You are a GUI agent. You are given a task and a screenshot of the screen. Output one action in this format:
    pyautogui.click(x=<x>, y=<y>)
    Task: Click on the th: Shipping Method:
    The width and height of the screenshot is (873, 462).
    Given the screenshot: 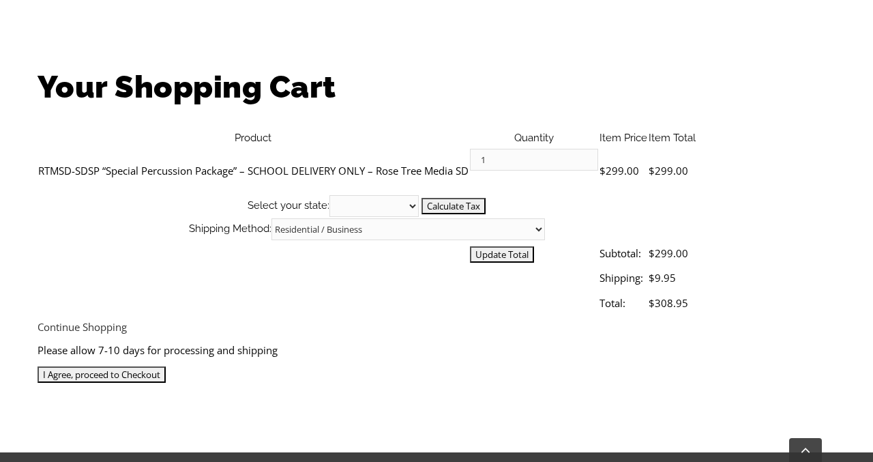 What is the action you would take?
    pyautogui.click(x=367, y=229)
    